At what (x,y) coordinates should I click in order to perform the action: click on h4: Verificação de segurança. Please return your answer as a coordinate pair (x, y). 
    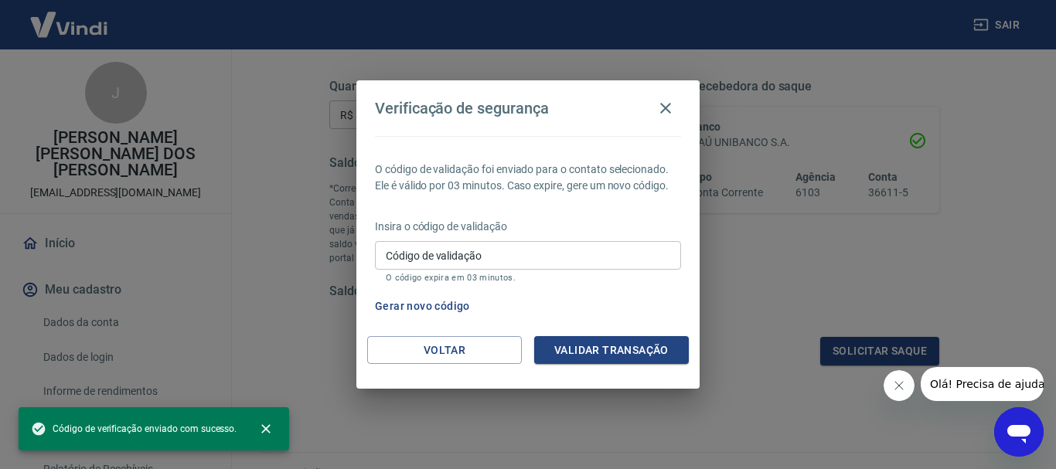
    Looking at the image, I should click on (461, 108).